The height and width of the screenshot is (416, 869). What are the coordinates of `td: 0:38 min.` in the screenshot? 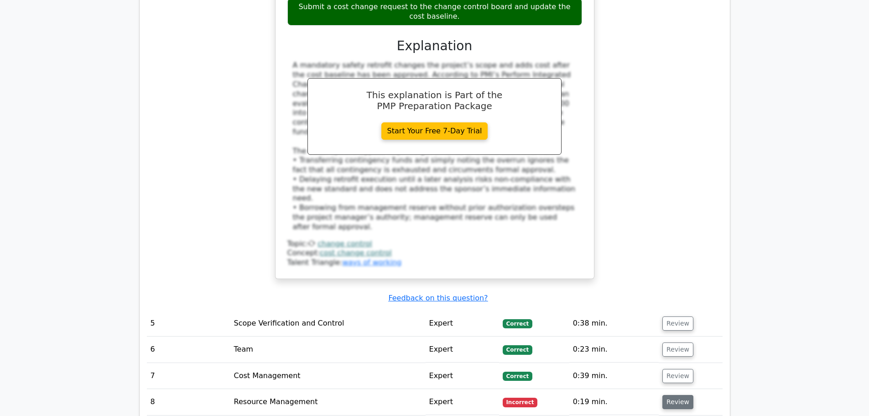 It's located at (614, 323).